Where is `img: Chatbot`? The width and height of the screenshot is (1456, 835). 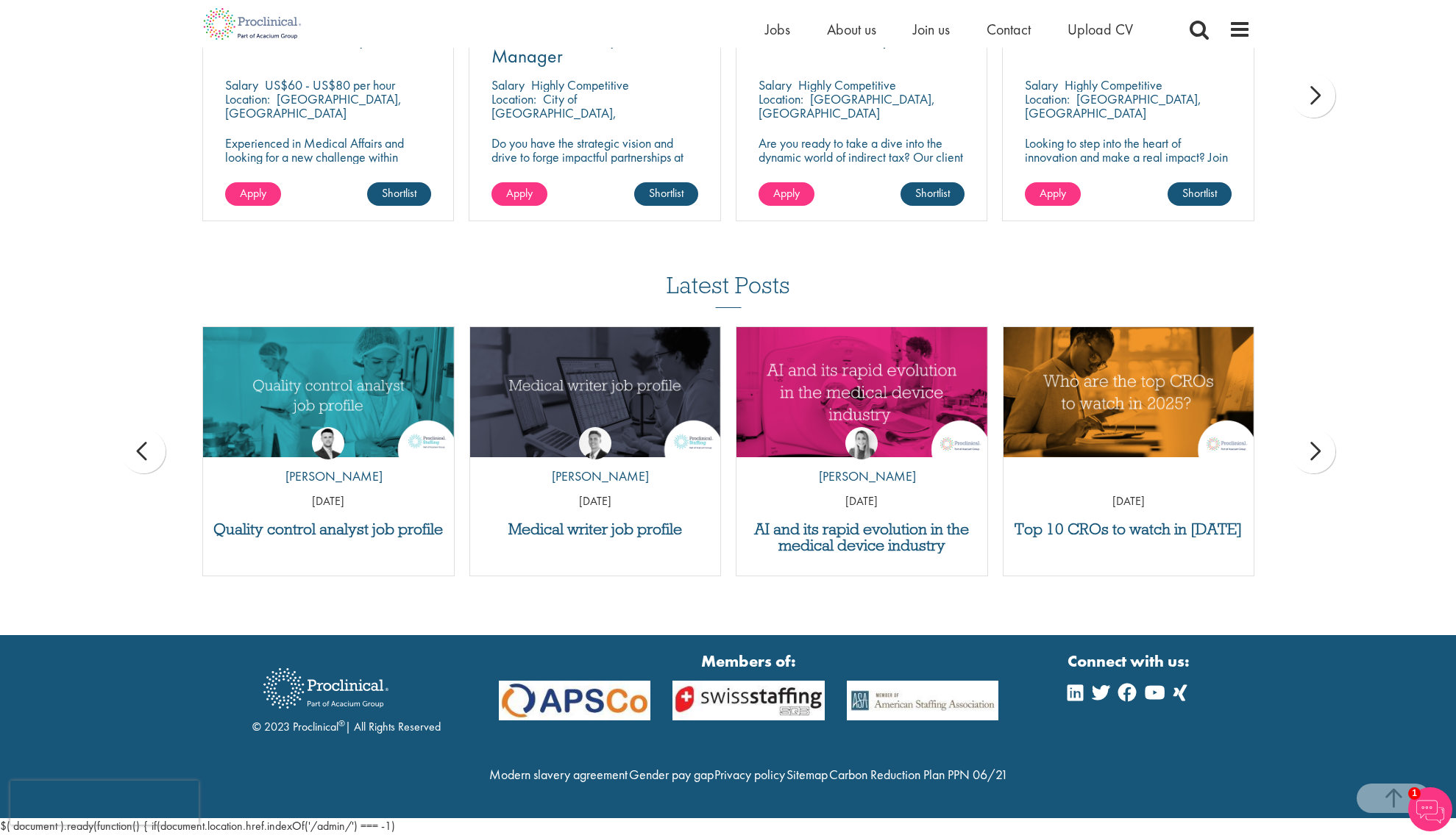
img: Chatbot is located at coordinates (1430, 809).